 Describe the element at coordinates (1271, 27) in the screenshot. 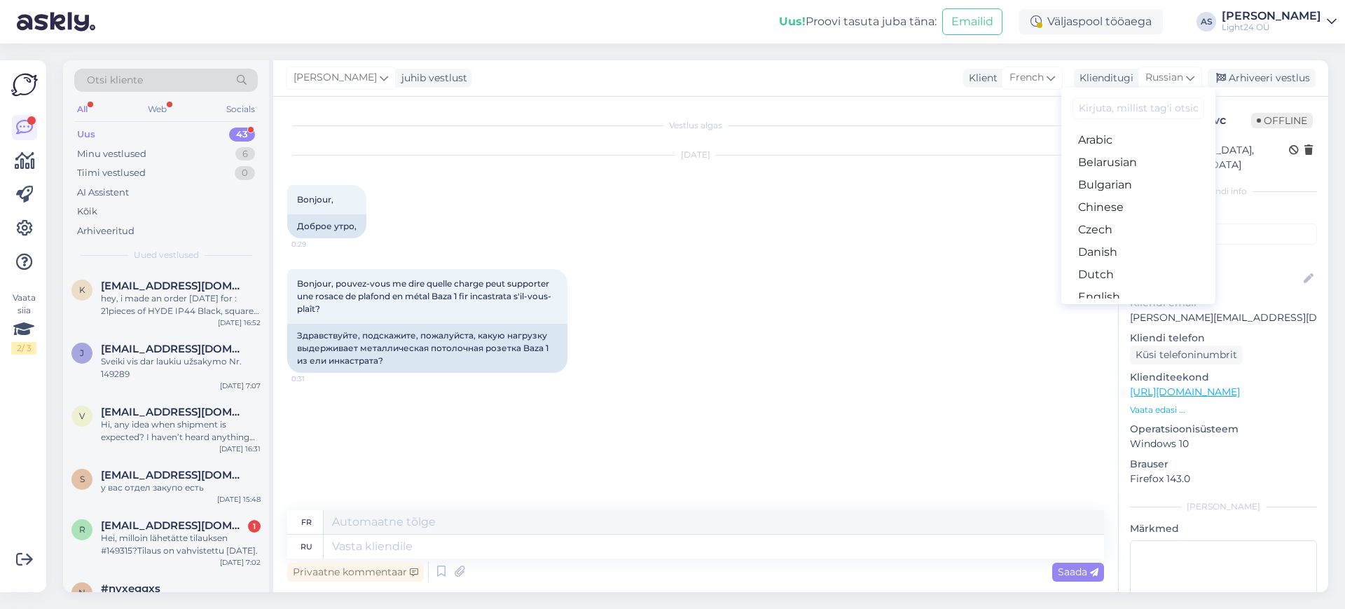

I see `div: Light24 OÜ` at that location.